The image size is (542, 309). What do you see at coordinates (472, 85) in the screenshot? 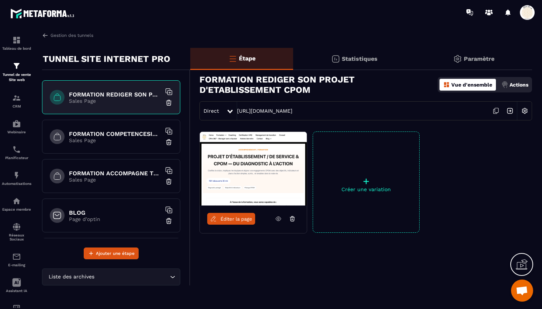
I see `p: Vue d'ensemble` at bounding box center [472, 85].